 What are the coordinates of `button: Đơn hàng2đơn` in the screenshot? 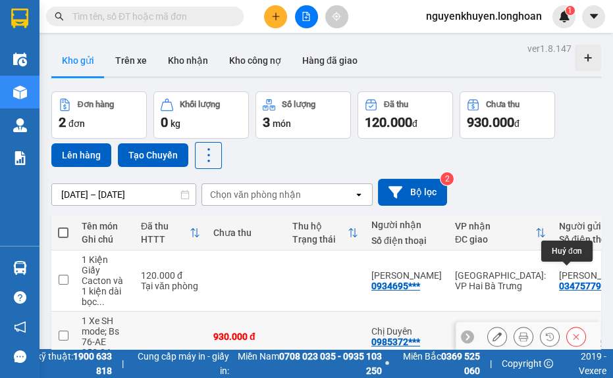 It's located at (99, 115).